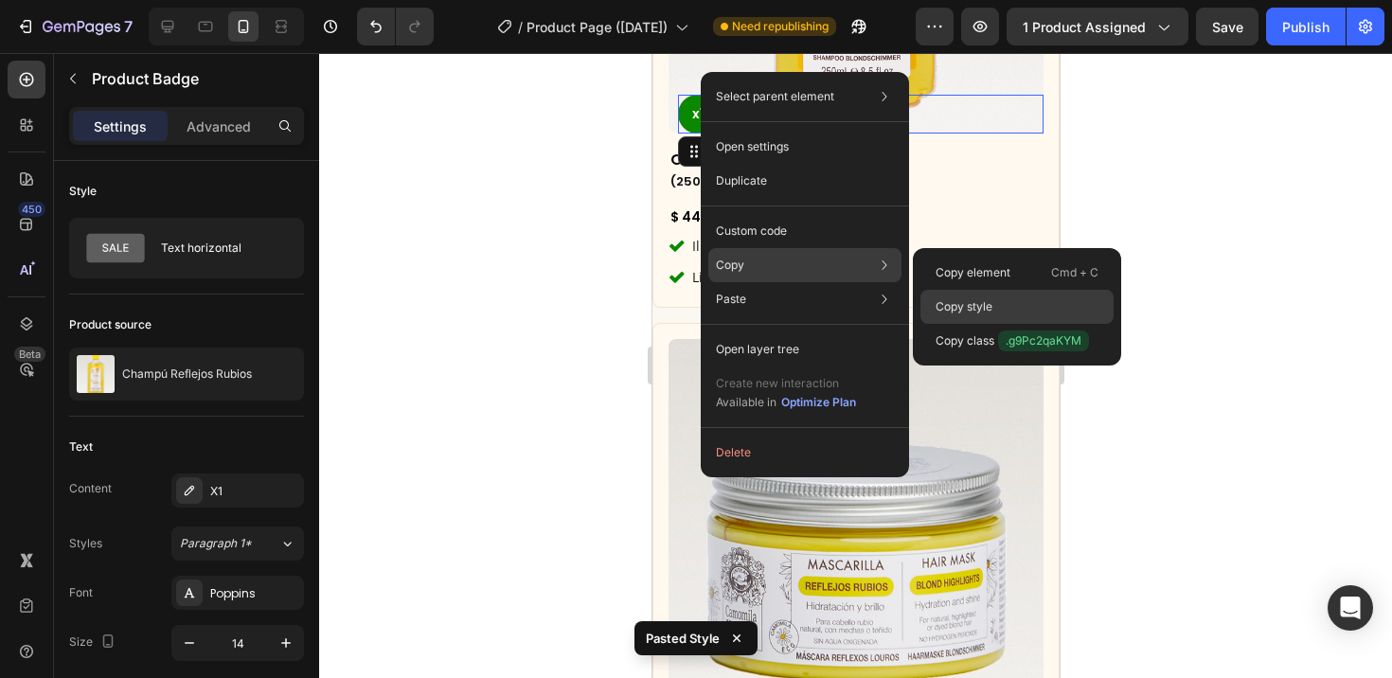 This screenshot has height=678, width=1392. Describe the element at coordinates (143, 223) in the screenshot. I see `p: Limpieza suave` at that location.